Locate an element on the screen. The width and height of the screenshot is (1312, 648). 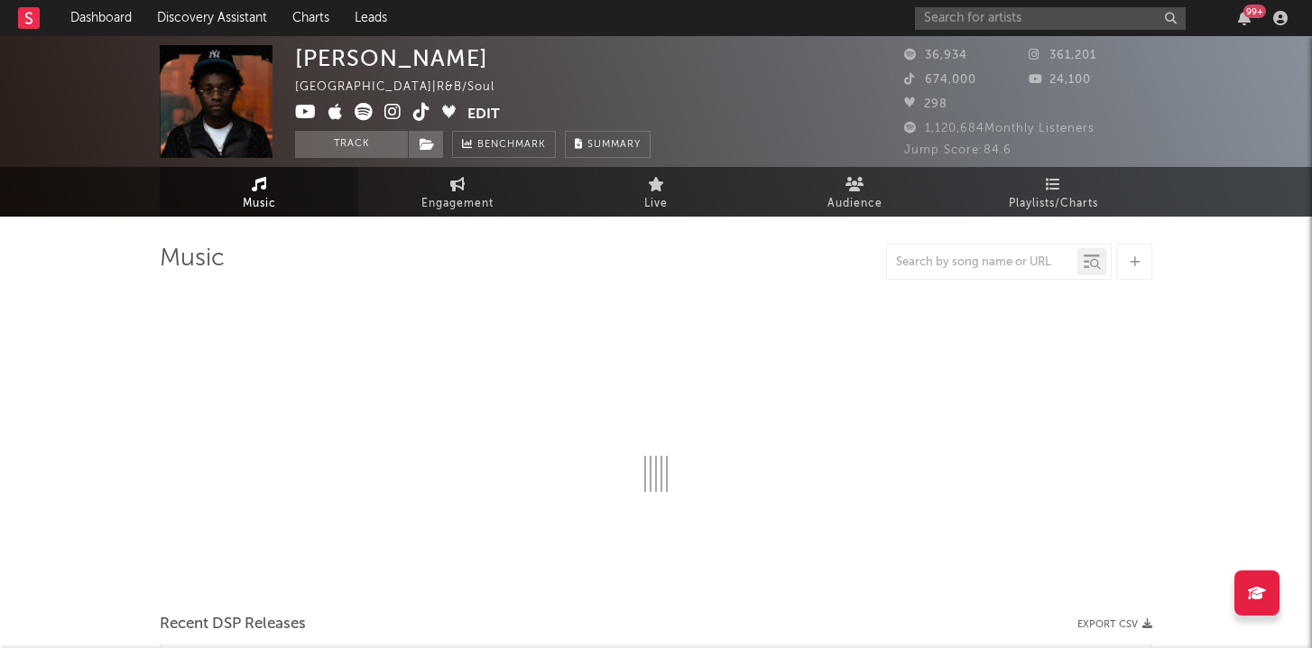
a: Audience is located at coordinates (854, 191).